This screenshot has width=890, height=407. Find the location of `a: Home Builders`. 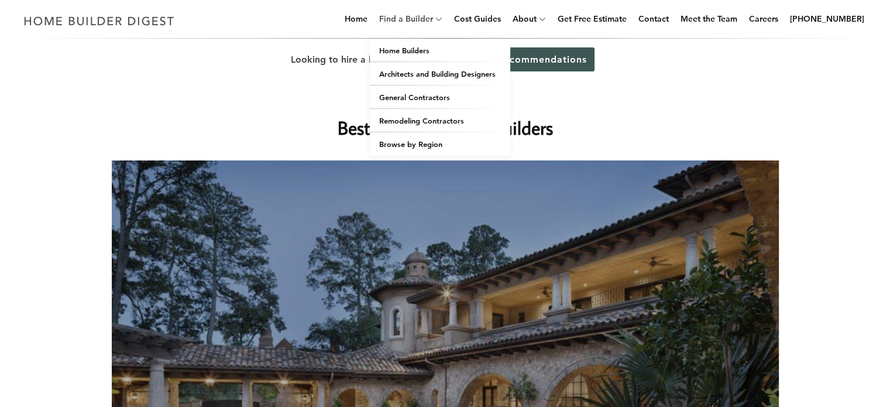

a: Home Builders is located at coordinates (440, 50).